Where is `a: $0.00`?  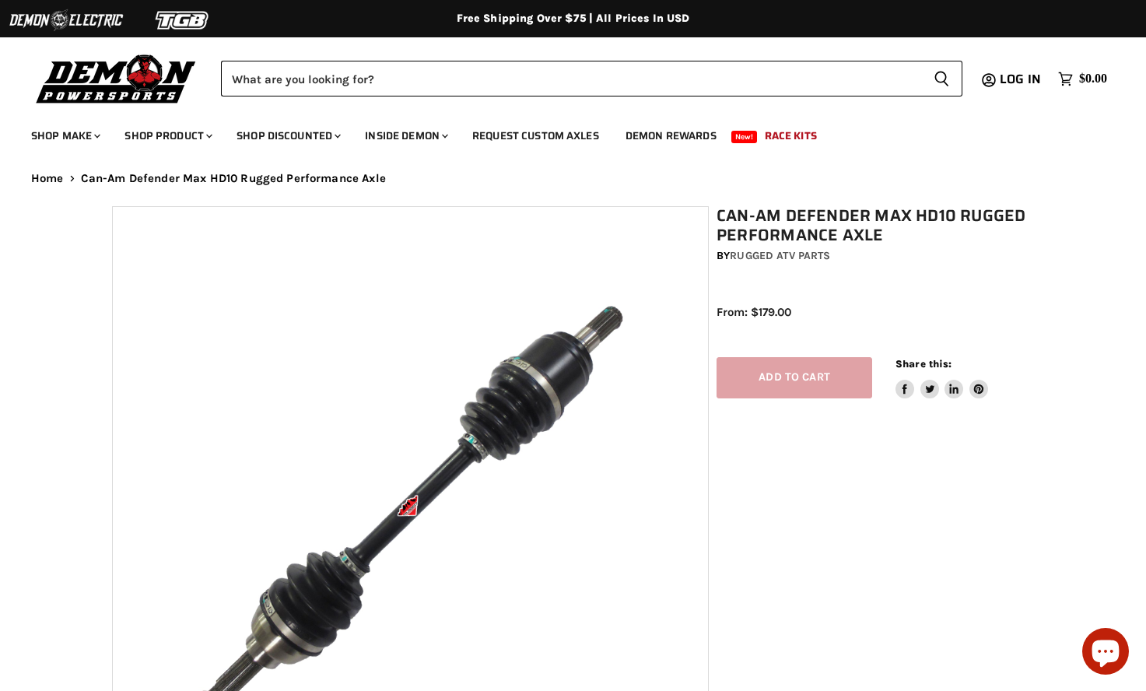 a: $0.00 is located at coordinates (1082, 79).